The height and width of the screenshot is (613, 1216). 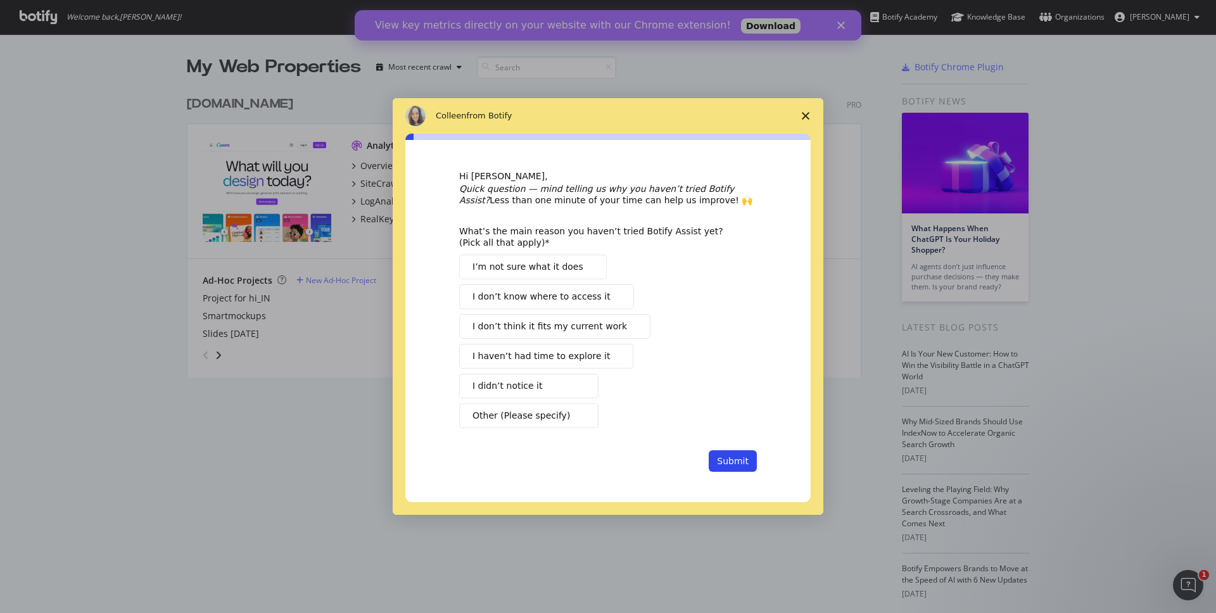 I want to click on span: I didn’t notice it, so click(x=507, y=386).